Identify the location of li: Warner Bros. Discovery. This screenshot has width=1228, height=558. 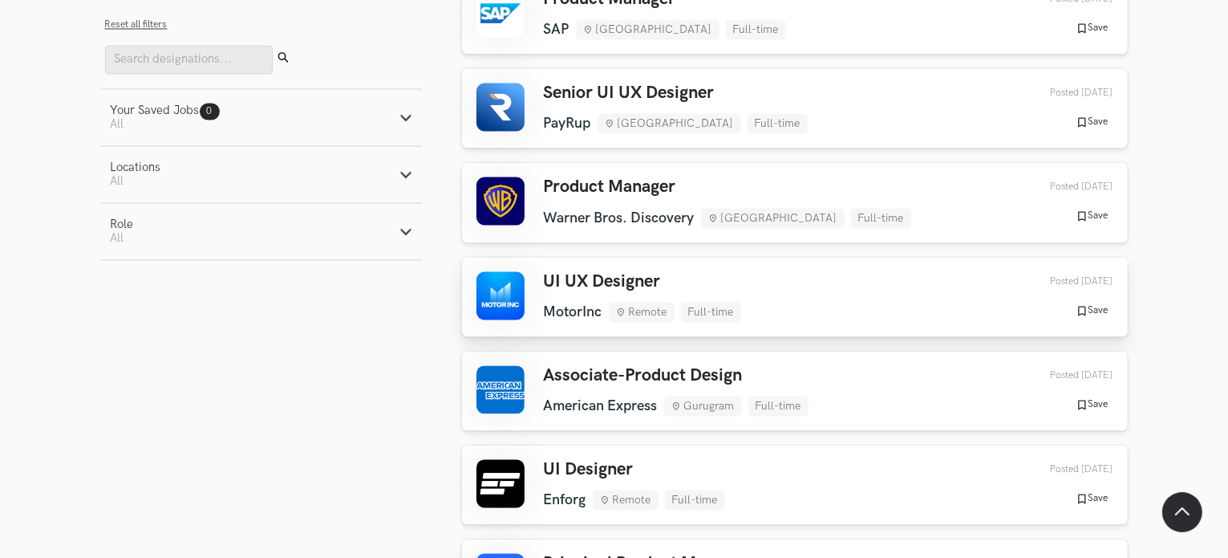
(619, 217).